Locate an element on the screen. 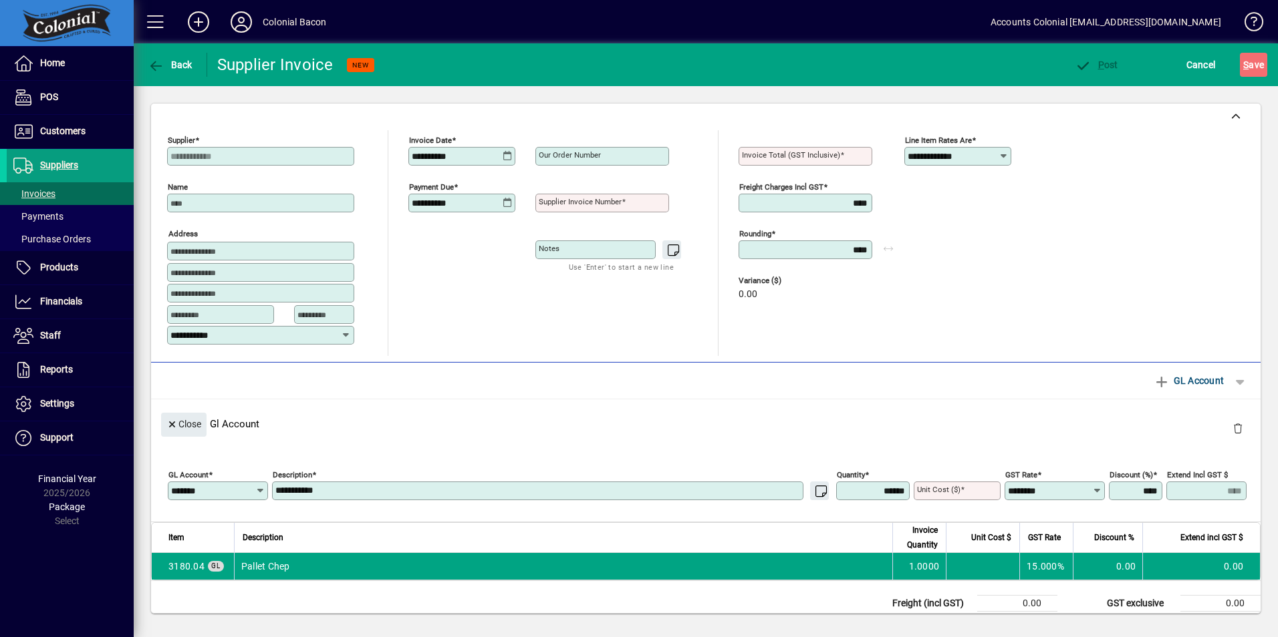 The image size is (1278, 637). span: Discount % is located at coordinates (1114, 538).